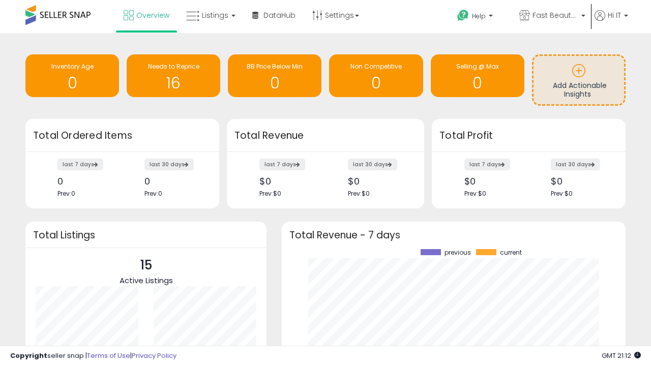  Describe the element at coordinates (173, 66) in the screenshot. I see `span: Needs to Reprice` at that location.